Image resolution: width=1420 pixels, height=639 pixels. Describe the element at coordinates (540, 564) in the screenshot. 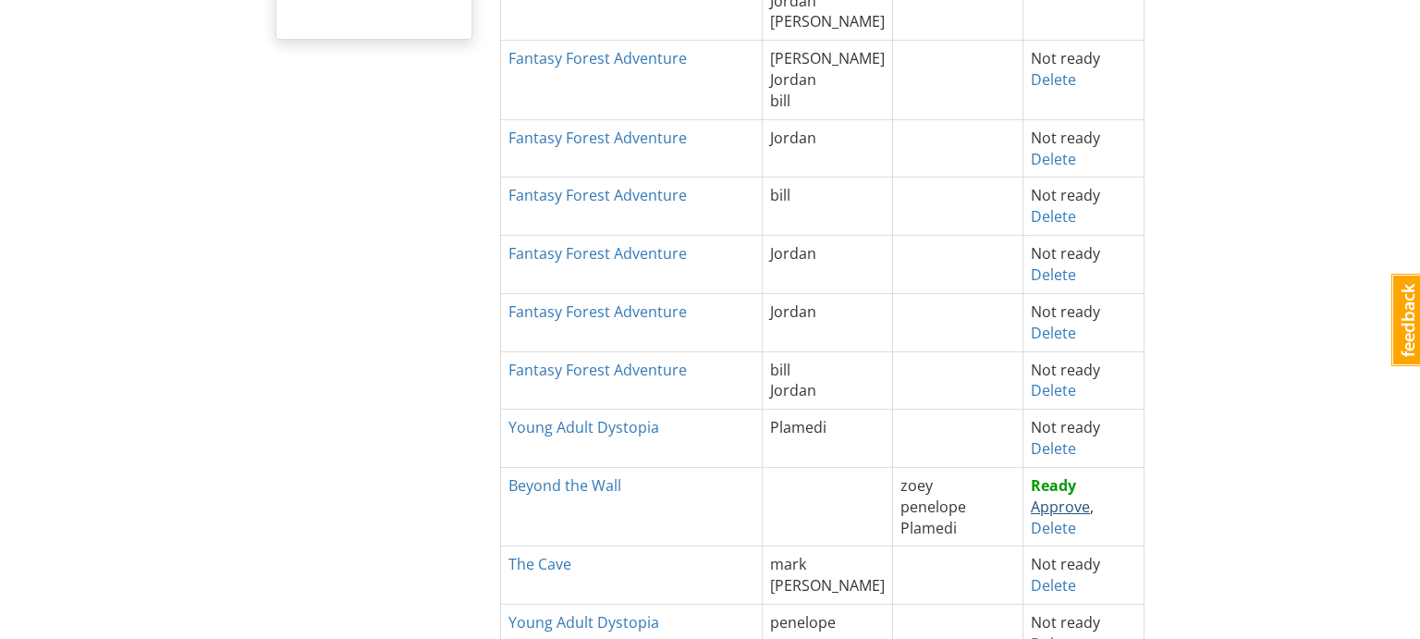

I see `a: The Cave` at that location.